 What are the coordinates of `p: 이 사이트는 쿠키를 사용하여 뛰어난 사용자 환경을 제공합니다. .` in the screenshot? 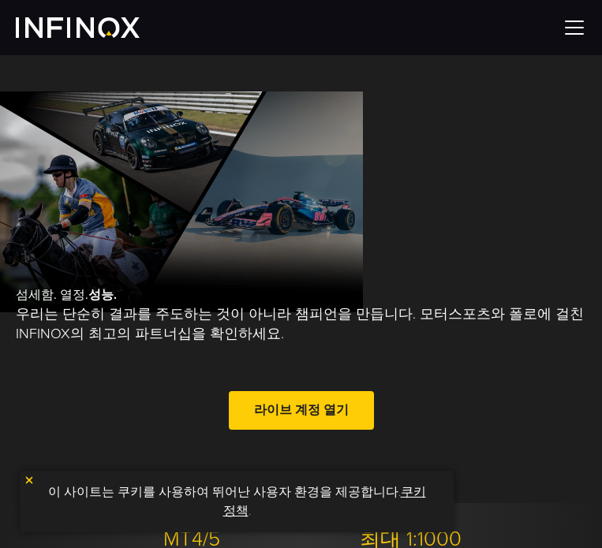 It's located at (237, 502).